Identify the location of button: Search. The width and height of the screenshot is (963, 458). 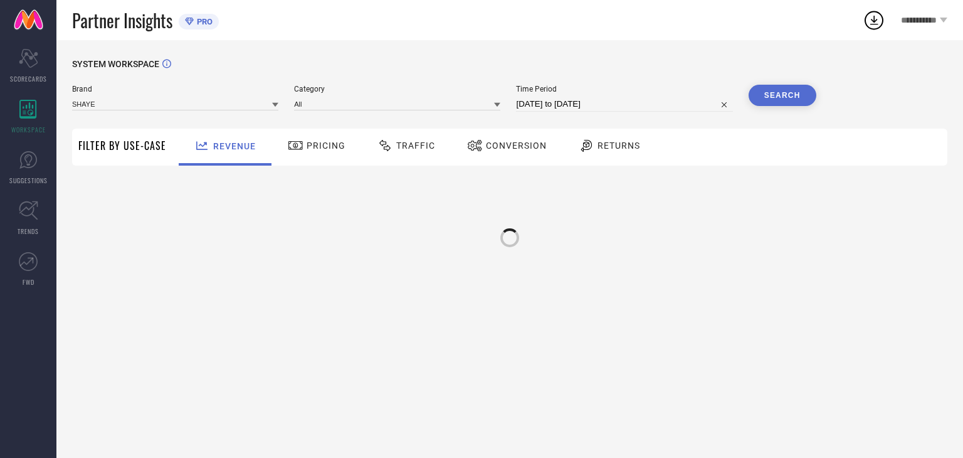
(782, 95).